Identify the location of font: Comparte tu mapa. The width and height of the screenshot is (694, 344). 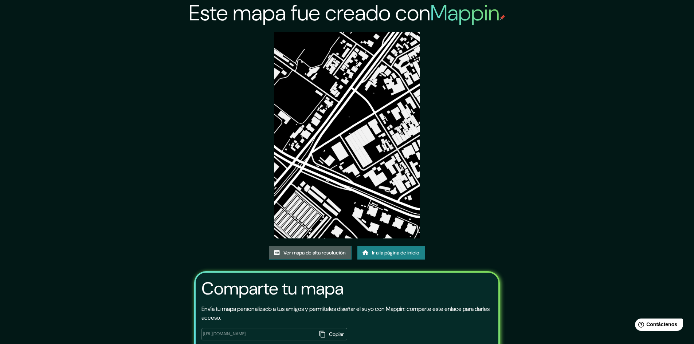
(273, 289).